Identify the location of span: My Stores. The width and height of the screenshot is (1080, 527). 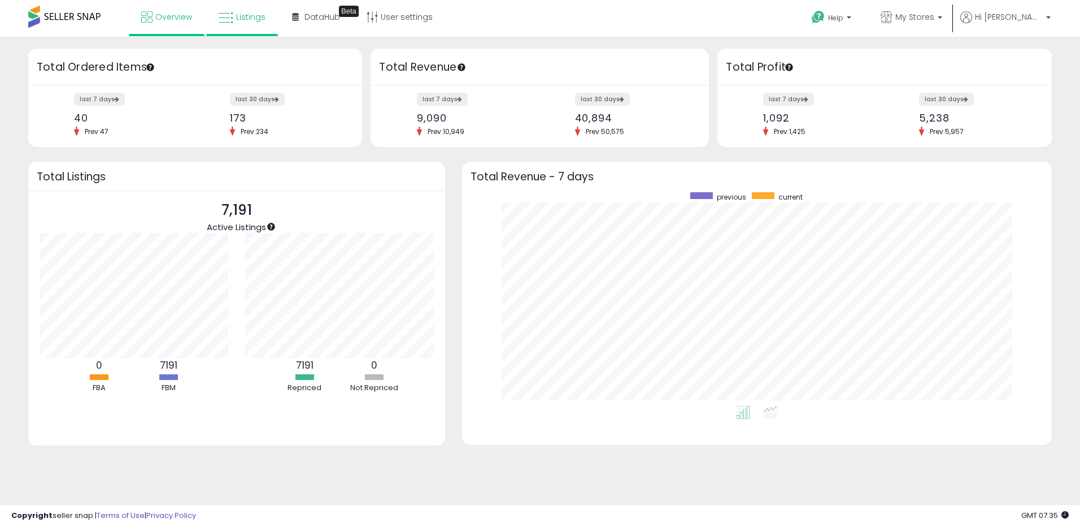
(915, 17).